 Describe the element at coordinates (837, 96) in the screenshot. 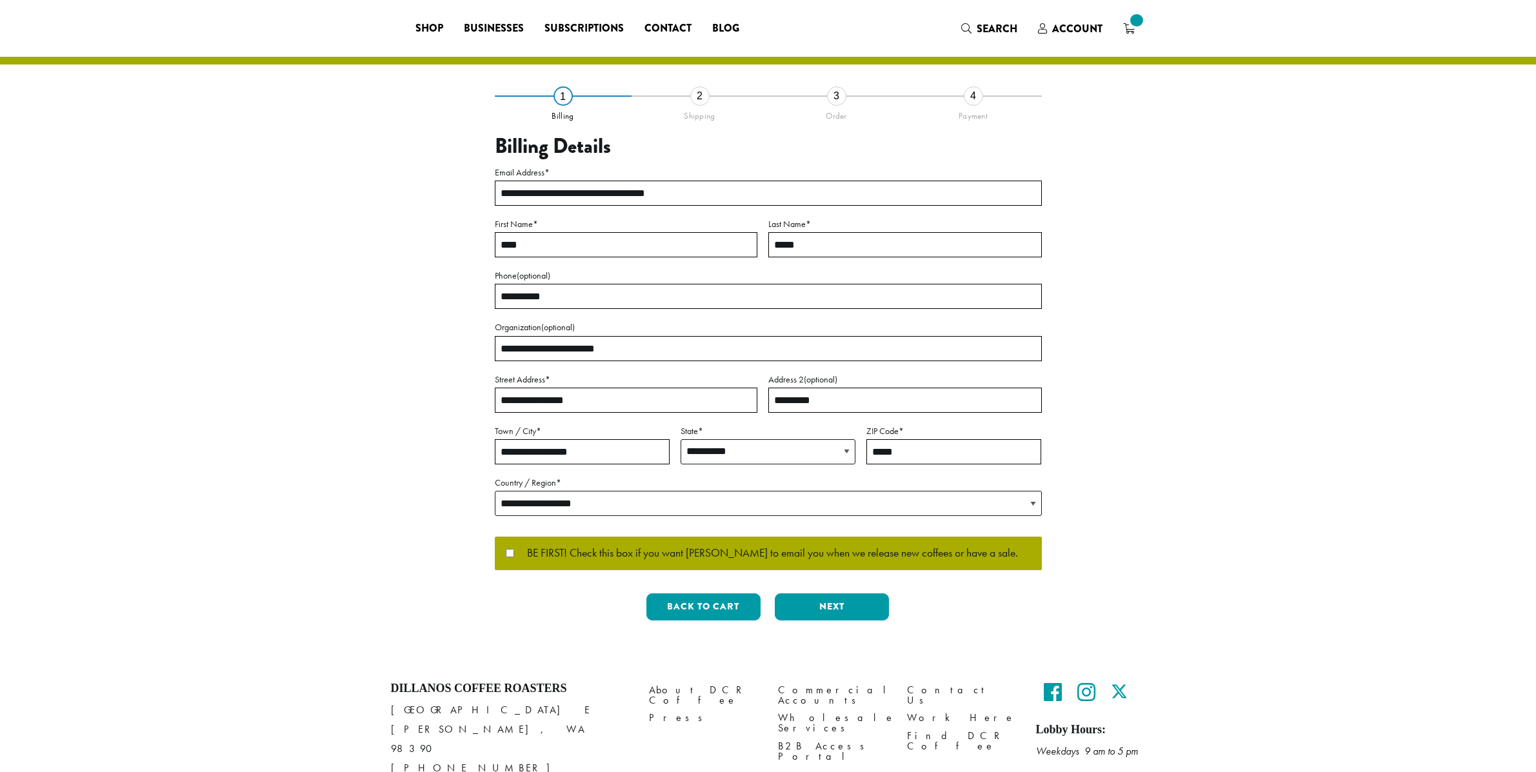

I see `div: 3` at that location.